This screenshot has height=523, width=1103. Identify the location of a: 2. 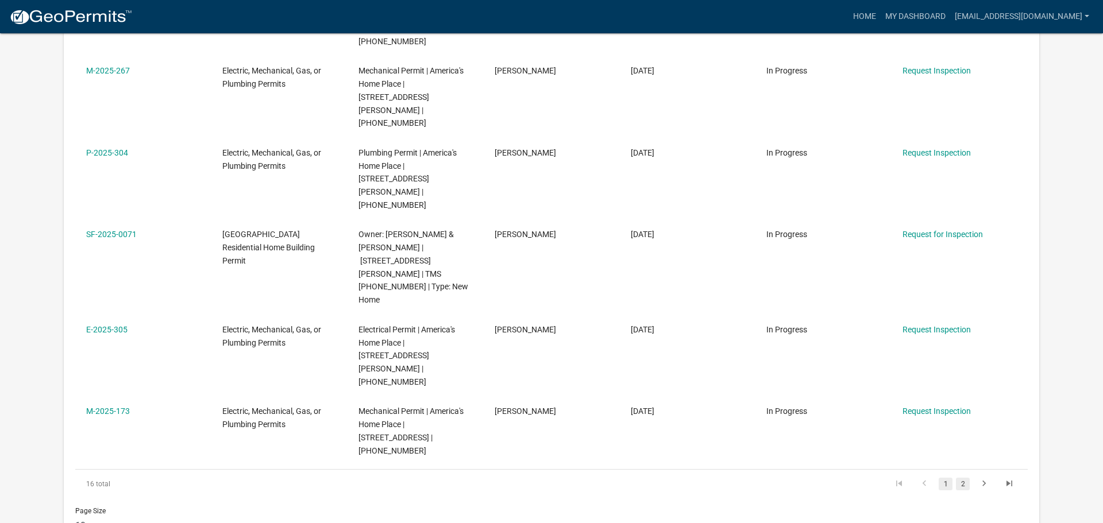
(963, 484).